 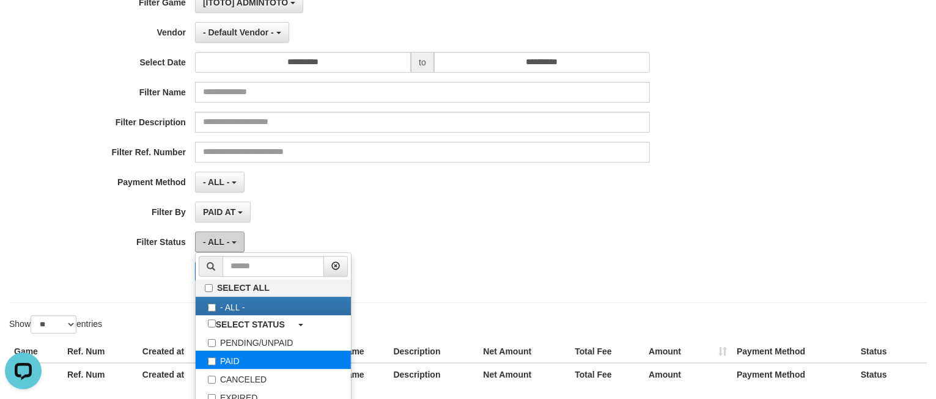 I want to click on label: PENDING/UNPAID, so click(x=273, y=342).